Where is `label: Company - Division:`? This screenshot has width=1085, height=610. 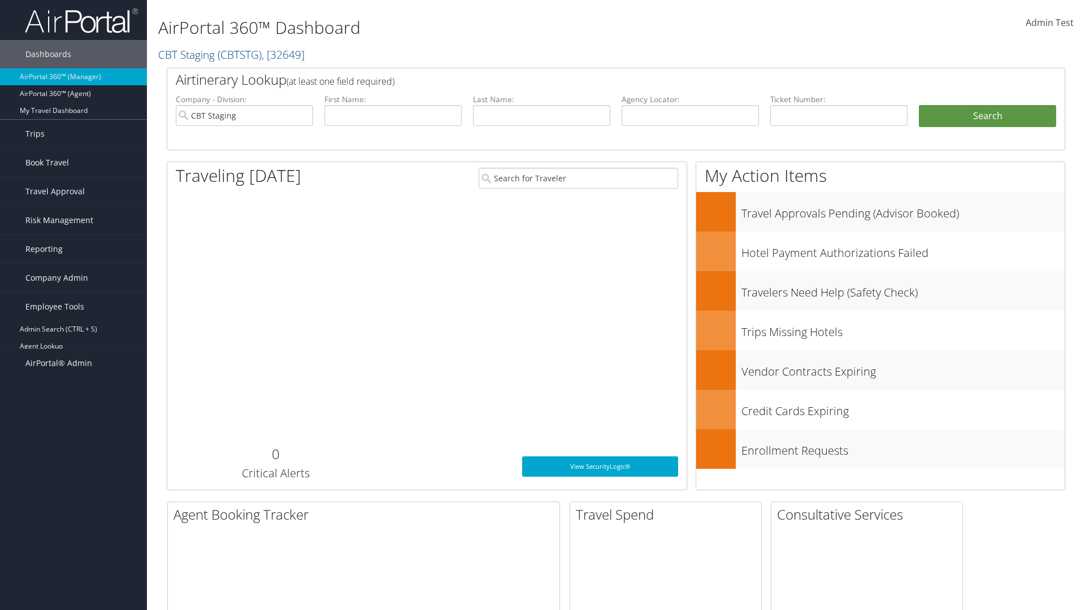 label: Company - Division: is located at coordinates (244, 99).